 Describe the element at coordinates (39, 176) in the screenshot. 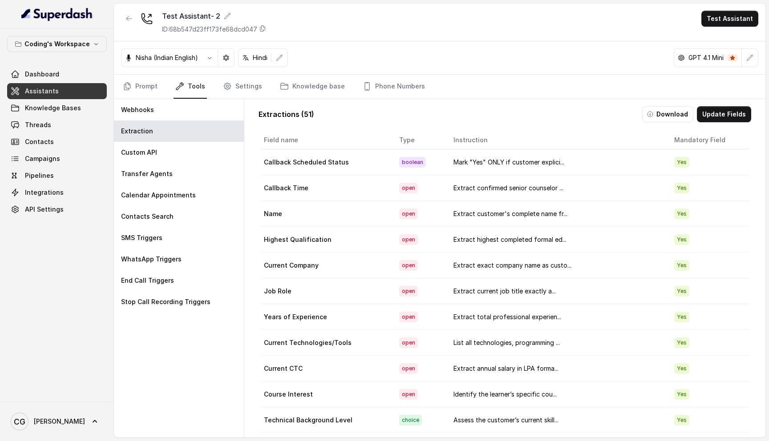

I see `span: Pipelines` at that location.